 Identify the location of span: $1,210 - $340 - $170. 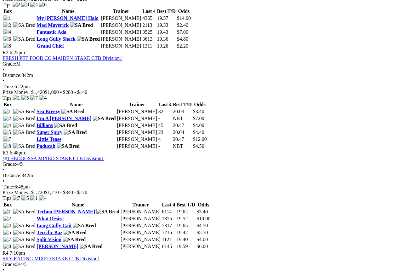
(66, 192).